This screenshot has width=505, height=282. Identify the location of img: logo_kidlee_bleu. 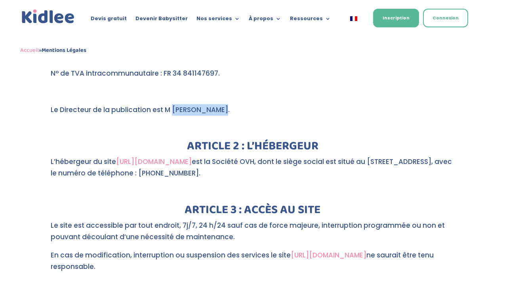
(48, 17).